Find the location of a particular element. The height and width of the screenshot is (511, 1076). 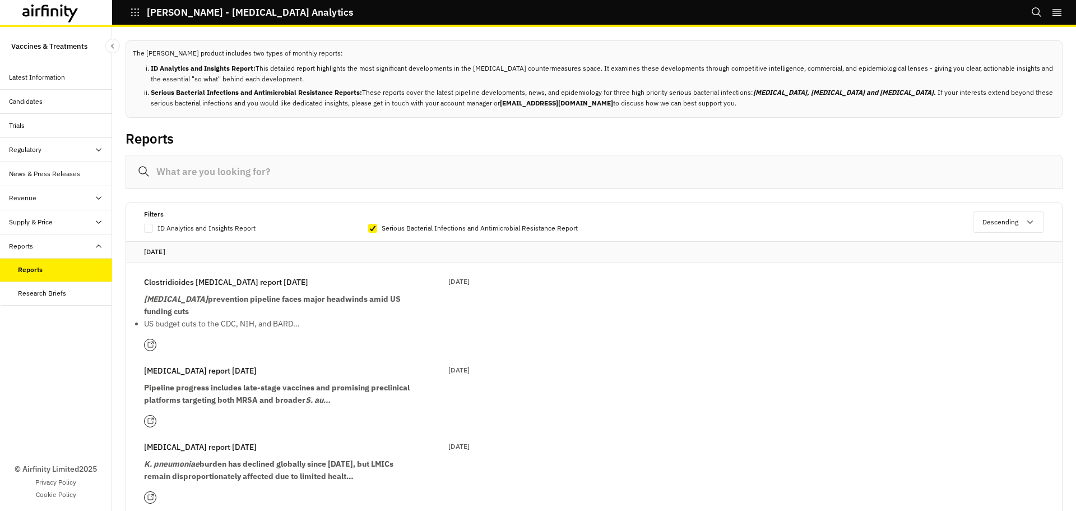

p: Vaccines & Treatments is located at coordinates (49, 46).